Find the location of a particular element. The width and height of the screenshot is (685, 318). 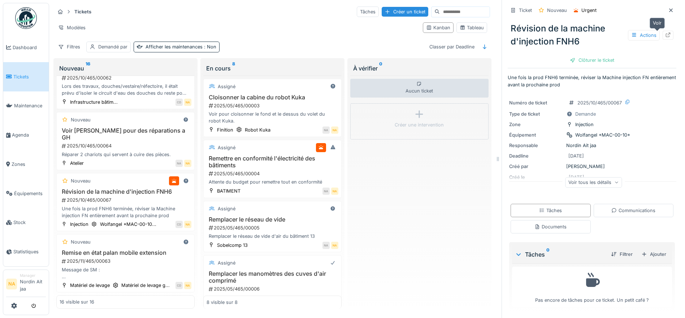

div: Demande is located at coordinates (585, 114).